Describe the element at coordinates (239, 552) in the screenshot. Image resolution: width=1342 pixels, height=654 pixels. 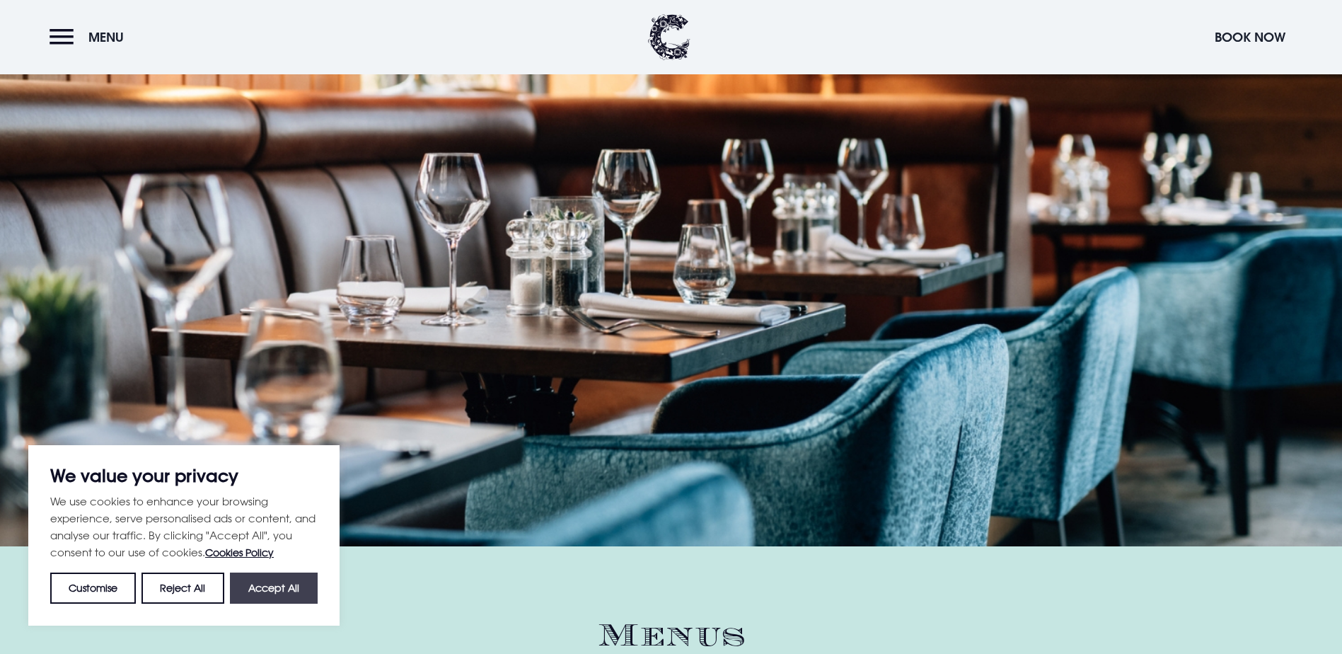
I see `a: Cookies Policy` at that location.